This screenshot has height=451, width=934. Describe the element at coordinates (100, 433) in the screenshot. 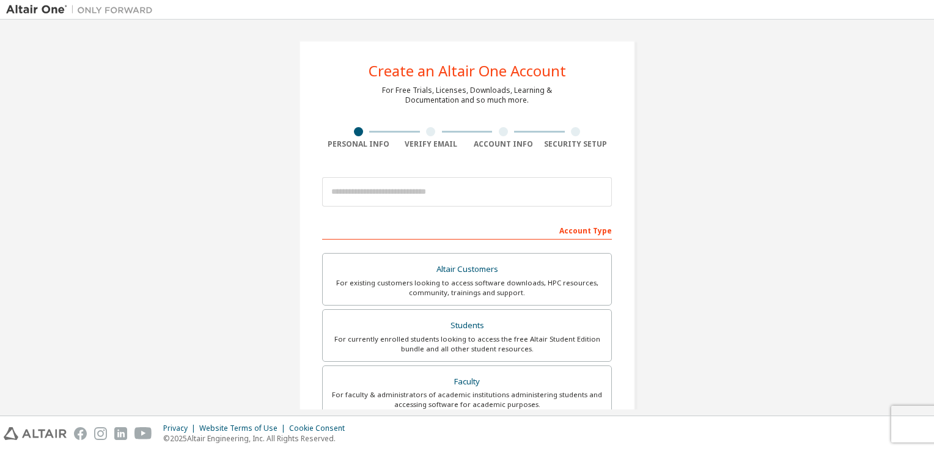

I see `img: instagram.svg` at that location.